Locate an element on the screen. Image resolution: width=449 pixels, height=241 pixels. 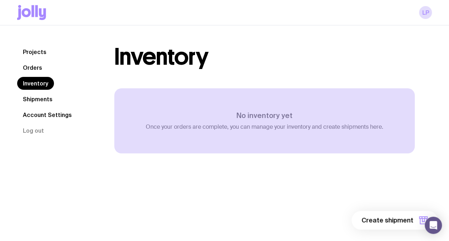
h3: No inventory yet is located at coordinates (264, 115).